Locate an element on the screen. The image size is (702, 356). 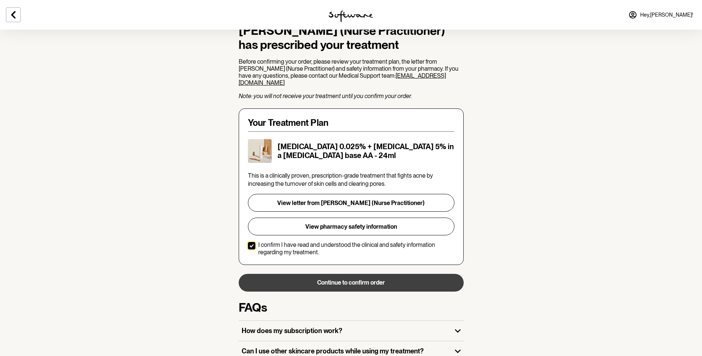
button: View pharmacy safety information is located at coordinates (351, 226).